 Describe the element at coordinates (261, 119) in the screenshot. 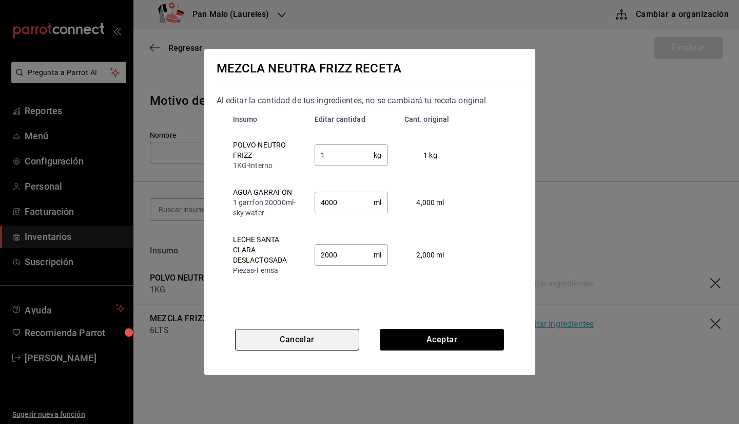

I see `th: Insumo` at that location.